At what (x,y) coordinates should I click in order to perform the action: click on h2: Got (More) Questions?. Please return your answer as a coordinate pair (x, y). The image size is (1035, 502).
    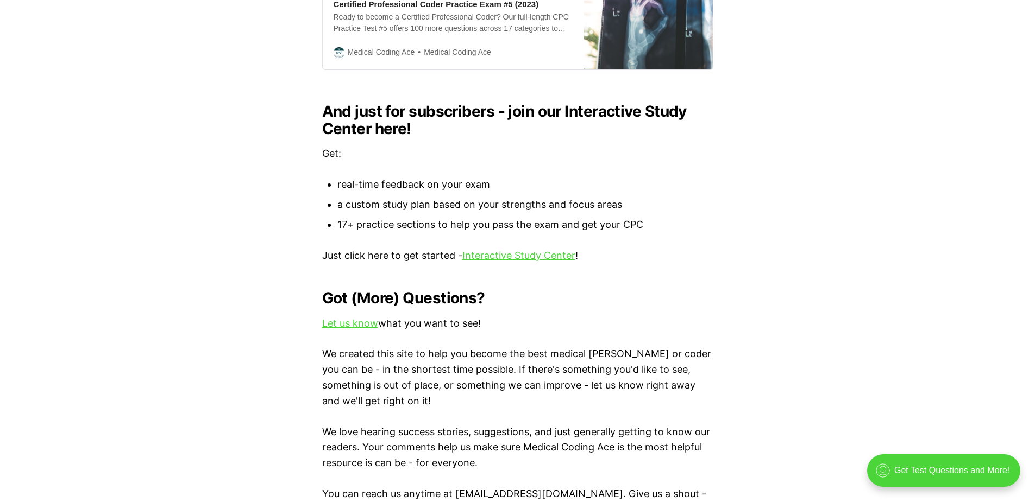
    Looking at the image, I should click on (518, 298).